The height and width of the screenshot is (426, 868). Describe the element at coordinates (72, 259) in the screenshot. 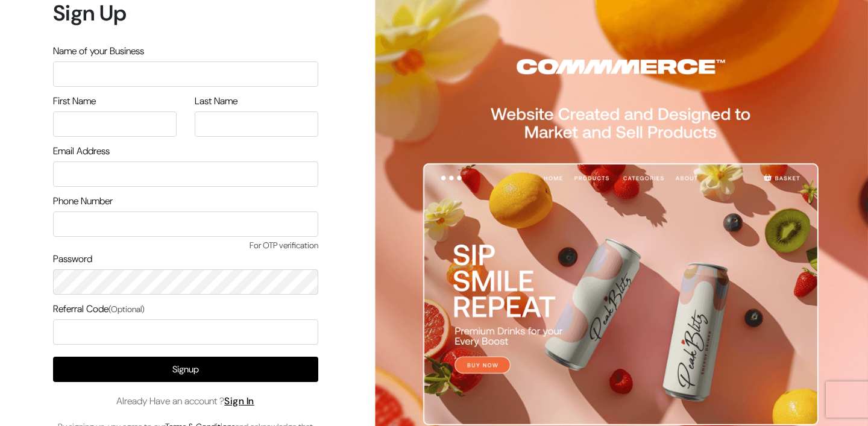

I see `label: Password` at that location.